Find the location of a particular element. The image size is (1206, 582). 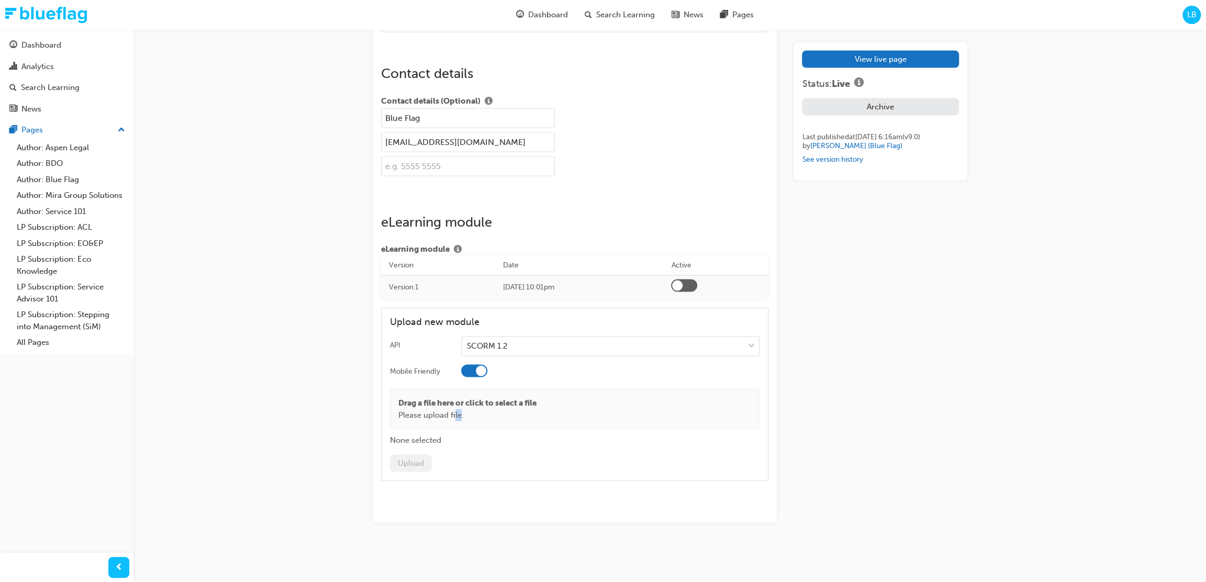

div: SCORM 1.2 is located at coordinates (487, 346).